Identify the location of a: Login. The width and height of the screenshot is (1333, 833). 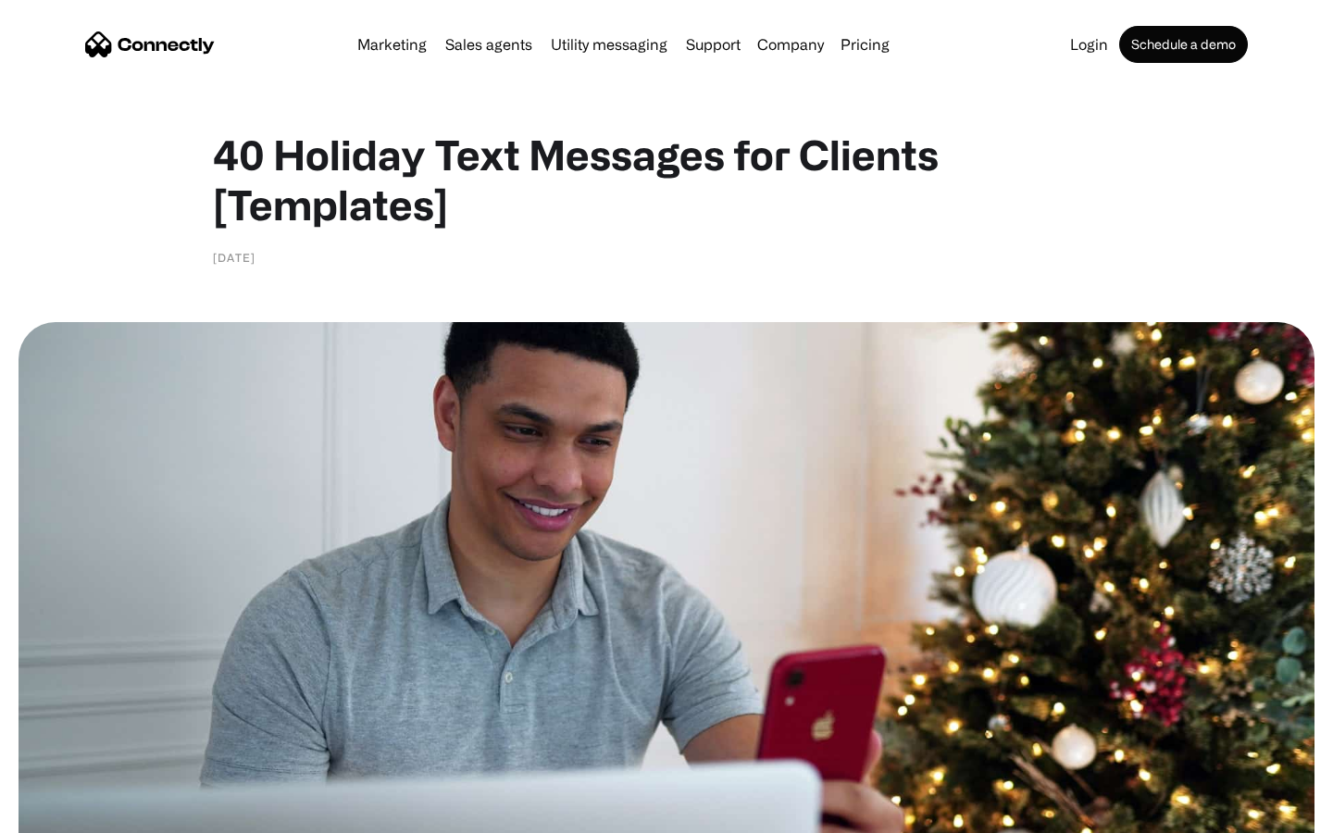
(1088, 44).